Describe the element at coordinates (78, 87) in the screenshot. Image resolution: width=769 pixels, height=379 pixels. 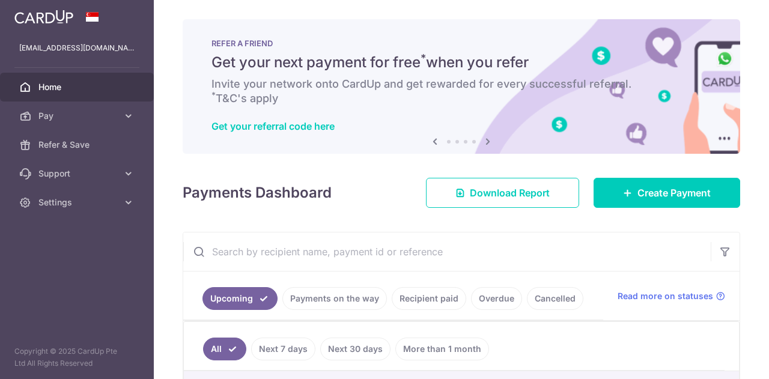
I see `span: Home` at that location.